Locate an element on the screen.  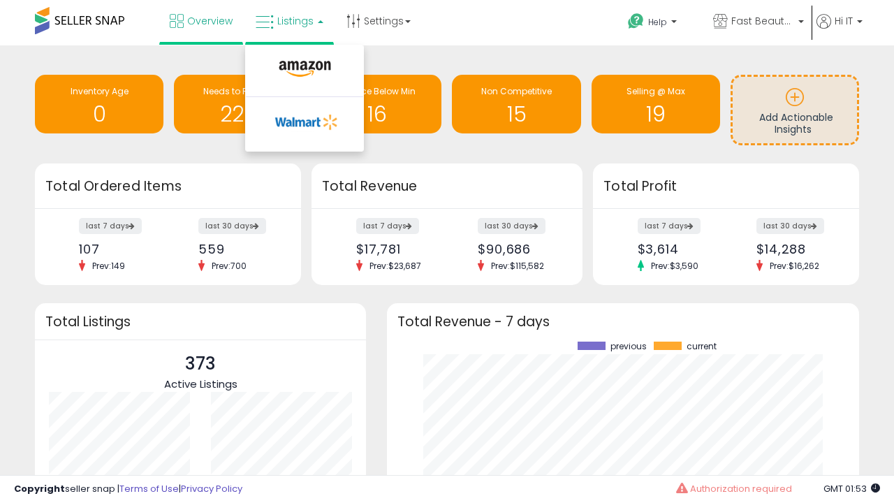
span: Inventory Age is located at coordinates (99, 91).